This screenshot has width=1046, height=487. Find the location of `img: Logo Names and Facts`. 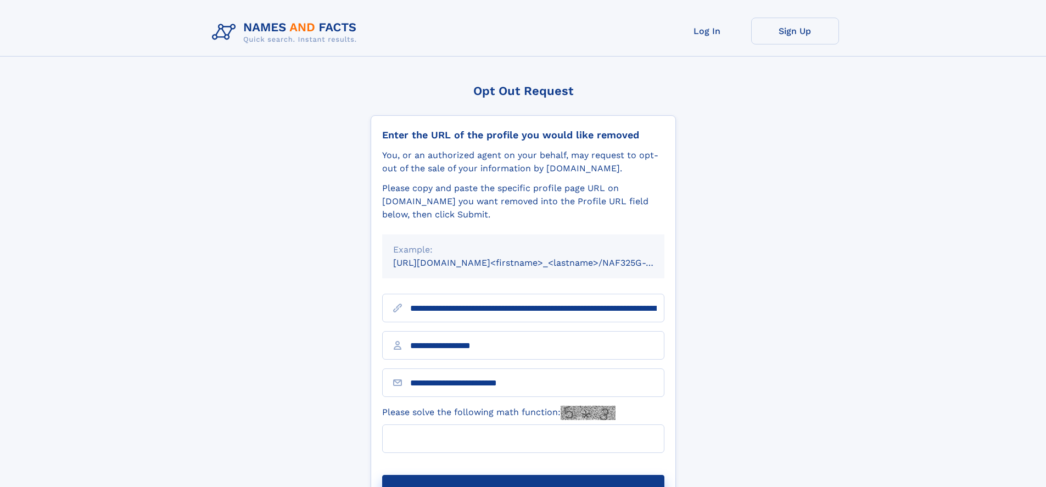

img: Logo Names and Facts is located at coordinates (287, 32).